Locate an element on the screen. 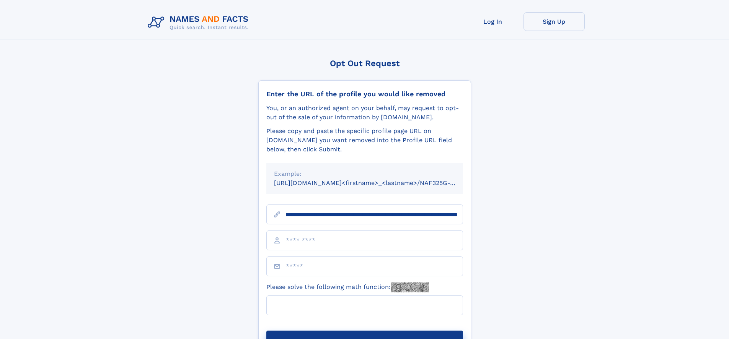 This screenshot has width=729, height=339. label: Please solve the following math function: is located at coordinates (347, 288).